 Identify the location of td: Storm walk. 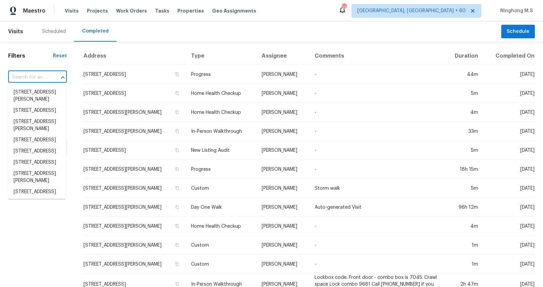
(377, 189).